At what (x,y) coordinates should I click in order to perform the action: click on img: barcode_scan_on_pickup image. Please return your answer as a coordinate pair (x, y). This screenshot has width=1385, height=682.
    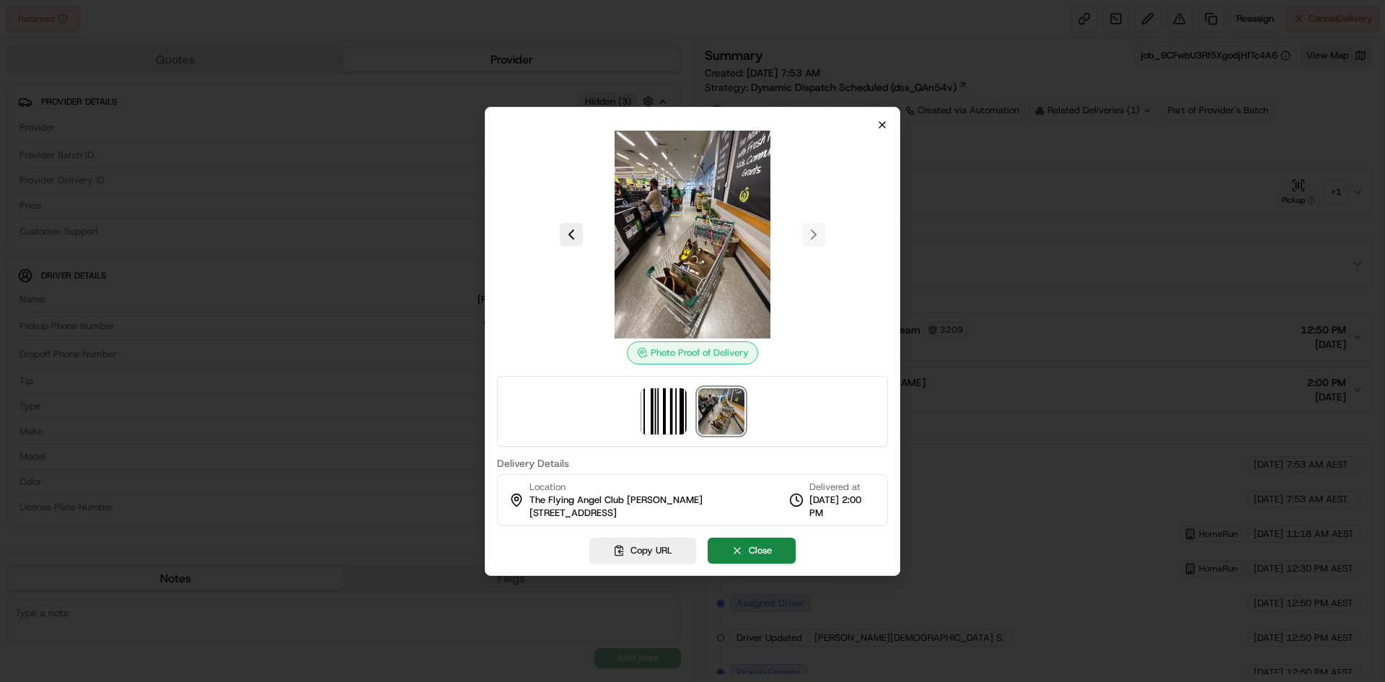
    Looking at the image, I should click on (664, 411).